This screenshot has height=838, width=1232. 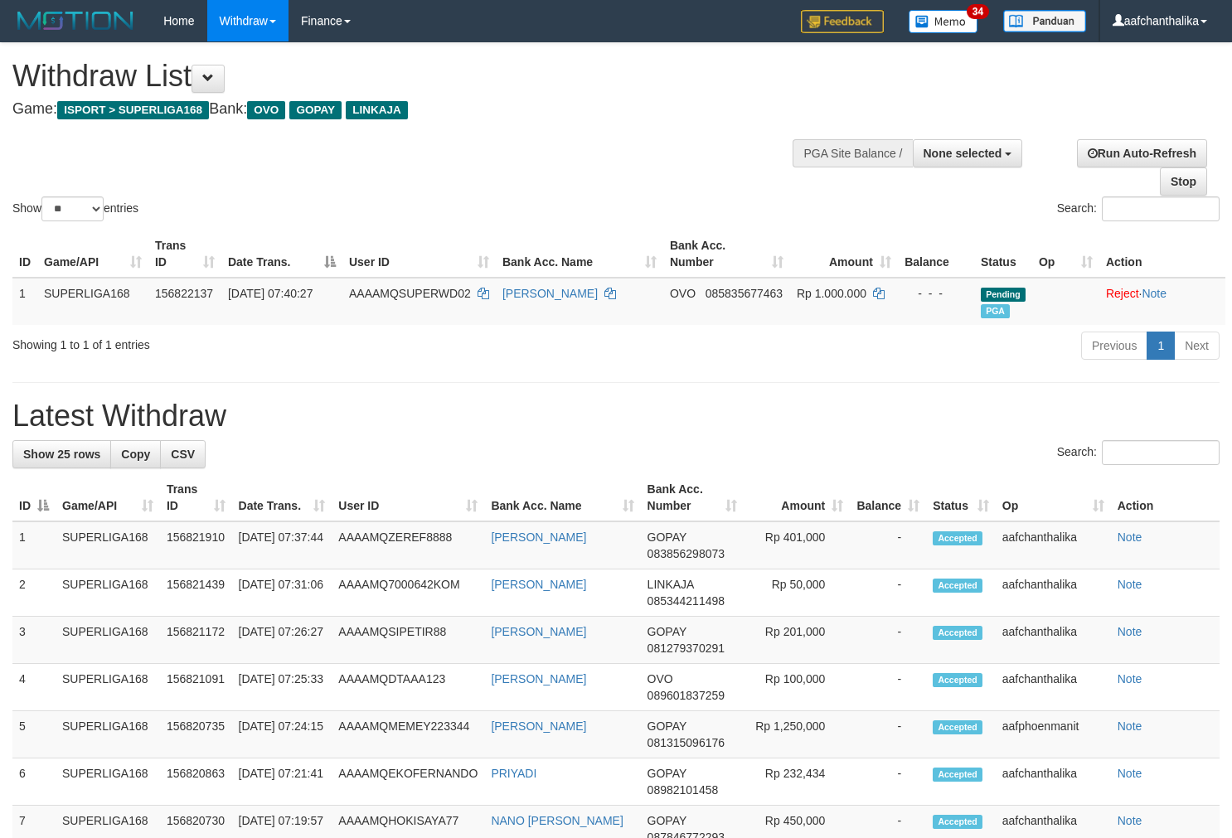 I want to click on td: AAAAMQZEREF8888, so click(x=408, y=546).